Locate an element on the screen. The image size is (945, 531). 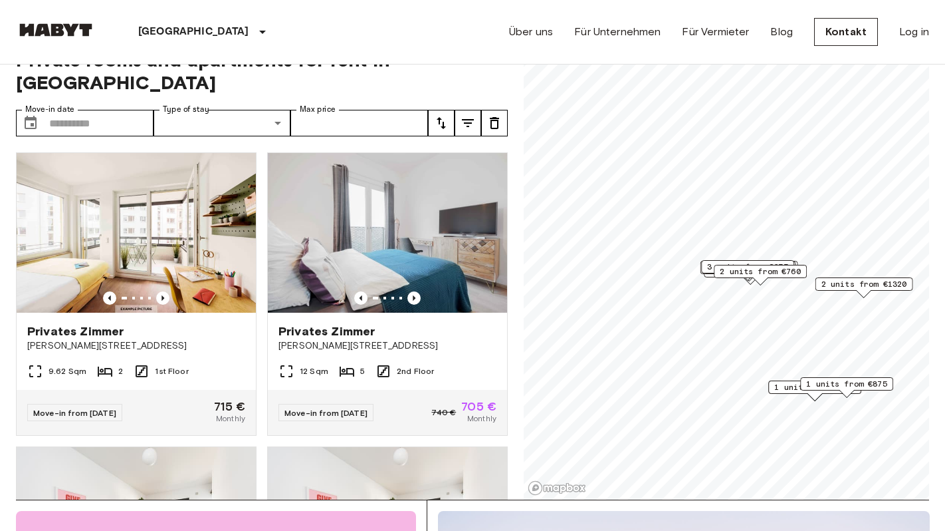
a: Marketing picture of unit DE-01-09-004-01QPrevious imagePrevious imagePrivates Zimmer[PERSON_NAME... is located at coordinates (136, 294).